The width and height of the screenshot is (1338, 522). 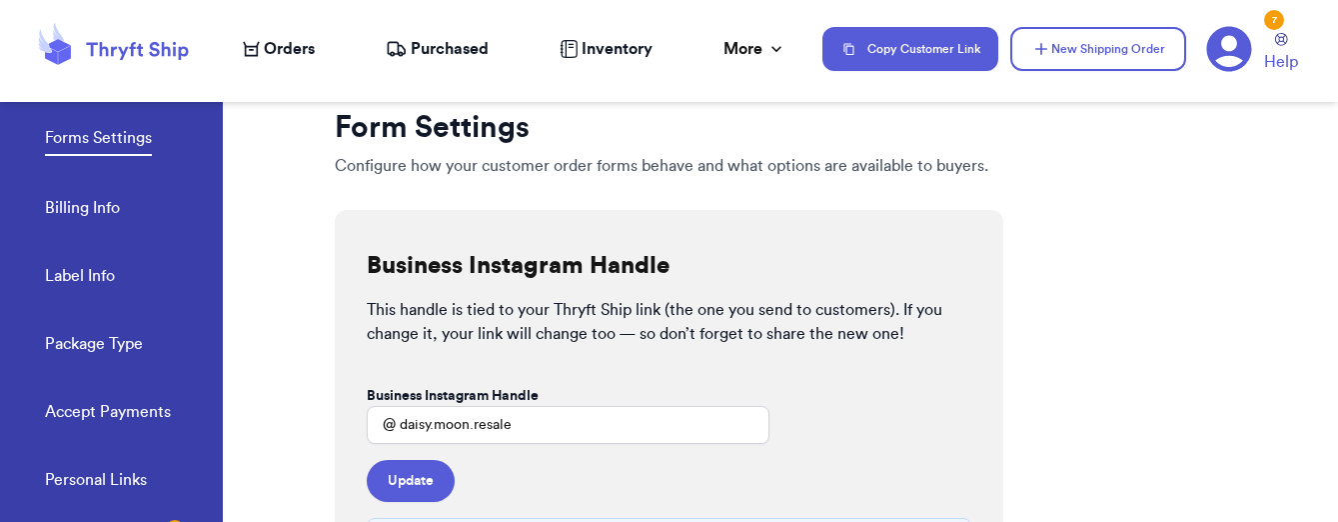 I want to click on a: Package Type, so click(x=94, y=346).